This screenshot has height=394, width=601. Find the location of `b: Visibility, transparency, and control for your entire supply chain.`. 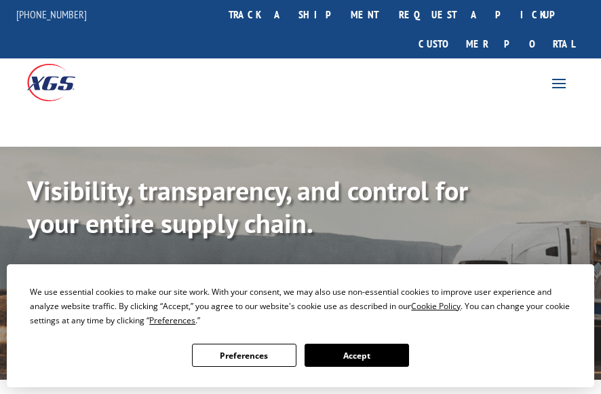

b: Visibility, transparency, and control for your entire supply chain. is located at coordinates (248, 206).